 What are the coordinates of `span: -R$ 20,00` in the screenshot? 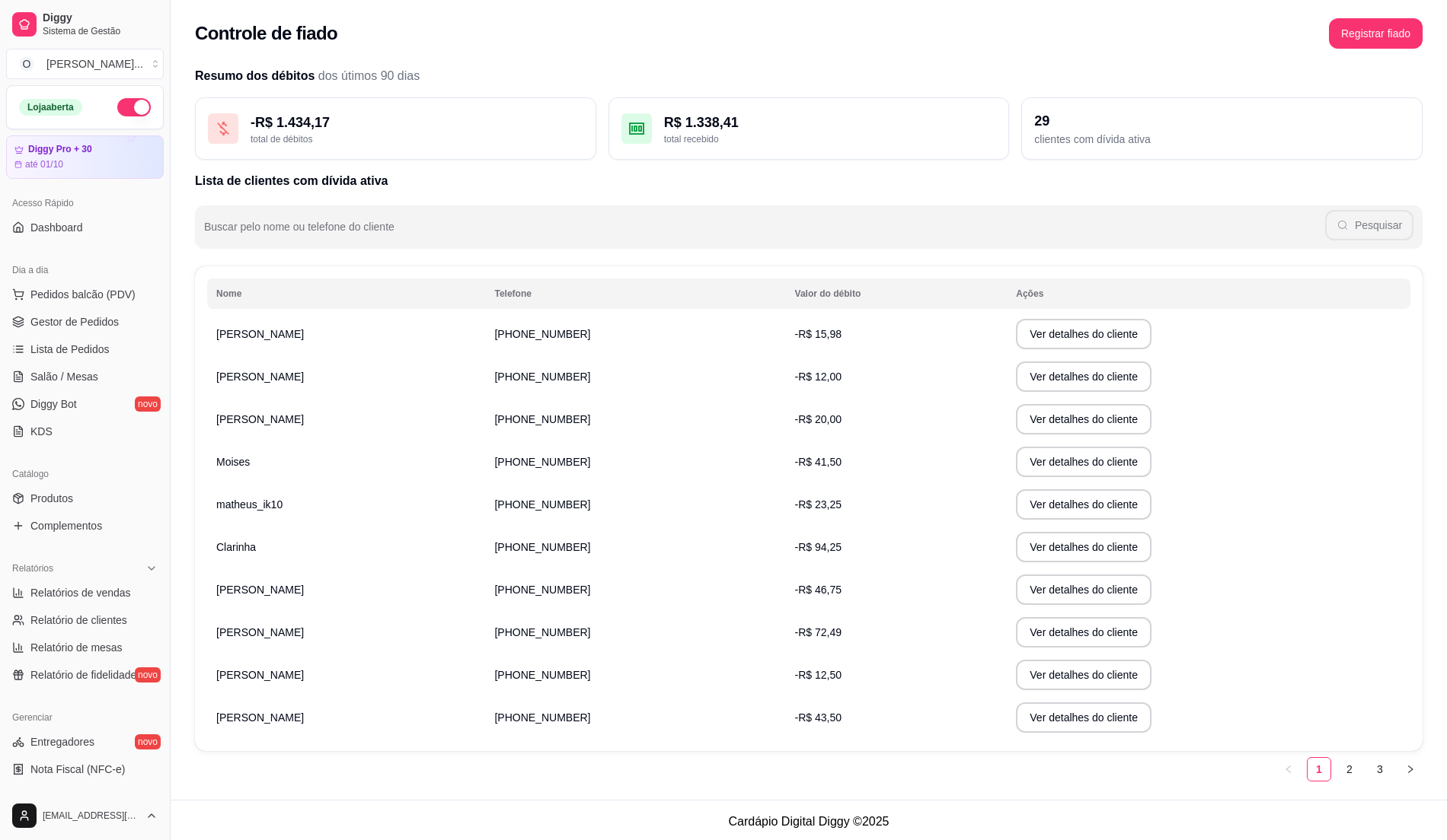 It's located at (818, 420).